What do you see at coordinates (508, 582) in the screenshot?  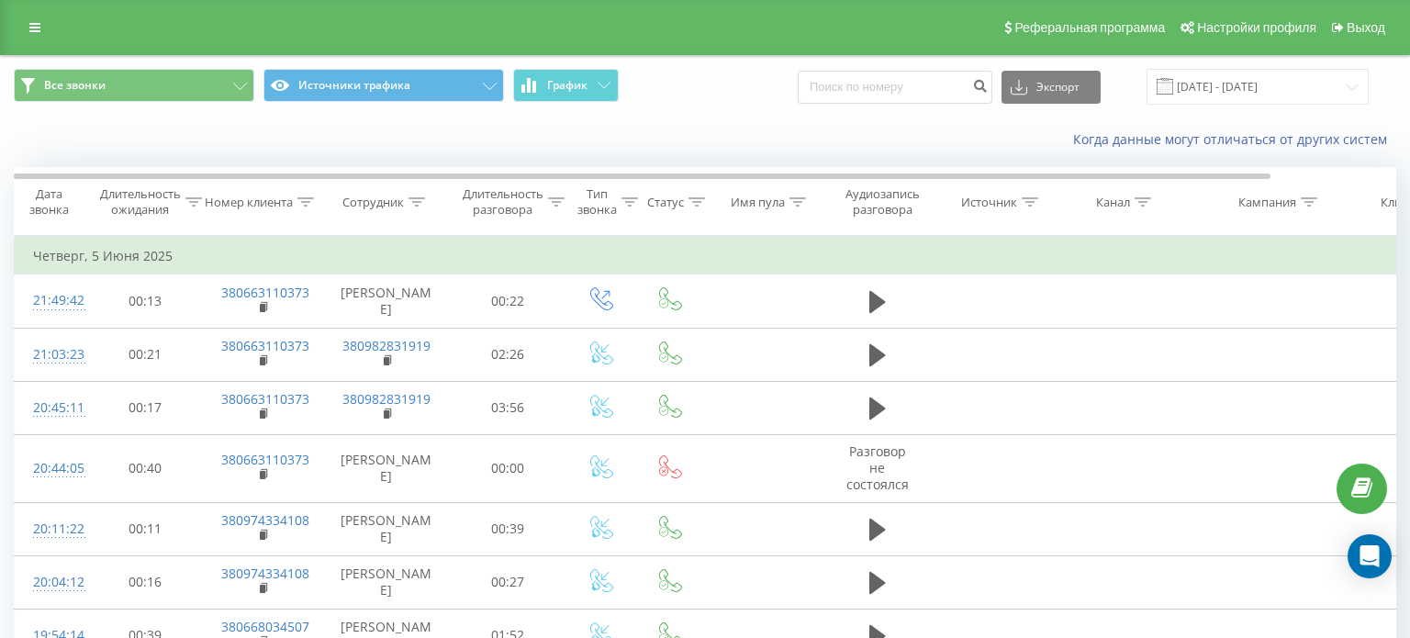 I see `td: 00:27` at bounding box center [508, 582].